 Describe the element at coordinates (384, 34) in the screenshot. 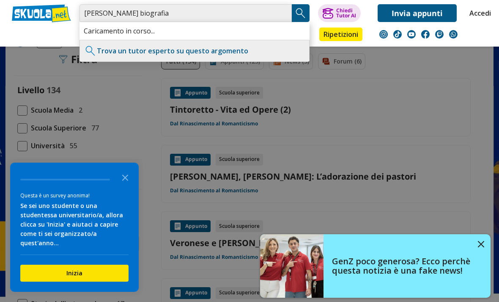

I see `img: instagram` at that location.